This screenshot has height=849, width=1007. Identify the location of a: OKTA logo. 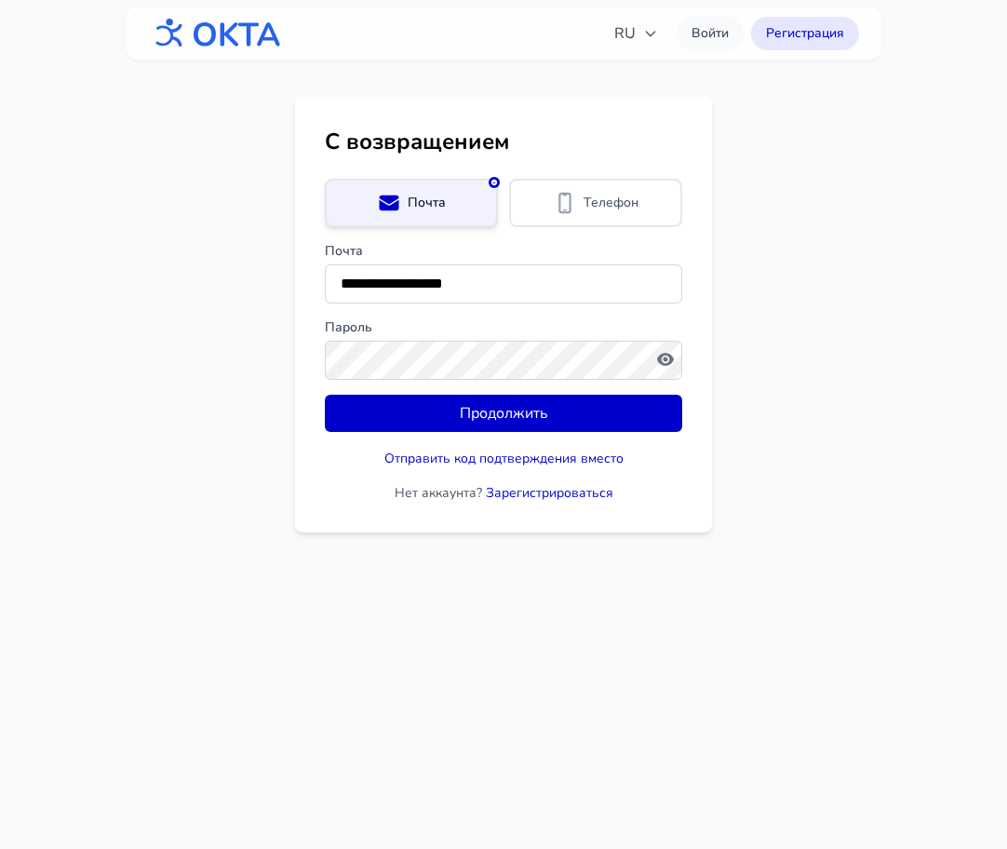
(215, 34).